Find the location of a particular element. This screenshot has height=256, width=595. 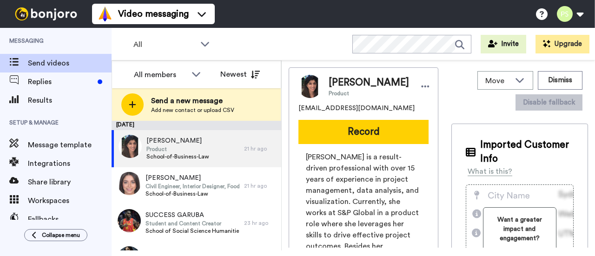

img: 3b4ea4d0-bf84-4852-a792-aefa93a90178.jpg is located at coordinates (129, 184).